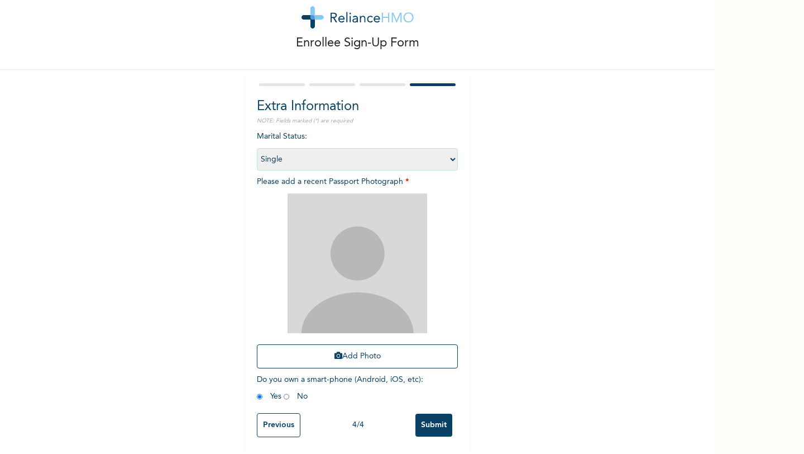  What do you see at coordinates (358, 147) in the screenshot?
I see `span: Marital Status :` at bounding box center [358, 147].